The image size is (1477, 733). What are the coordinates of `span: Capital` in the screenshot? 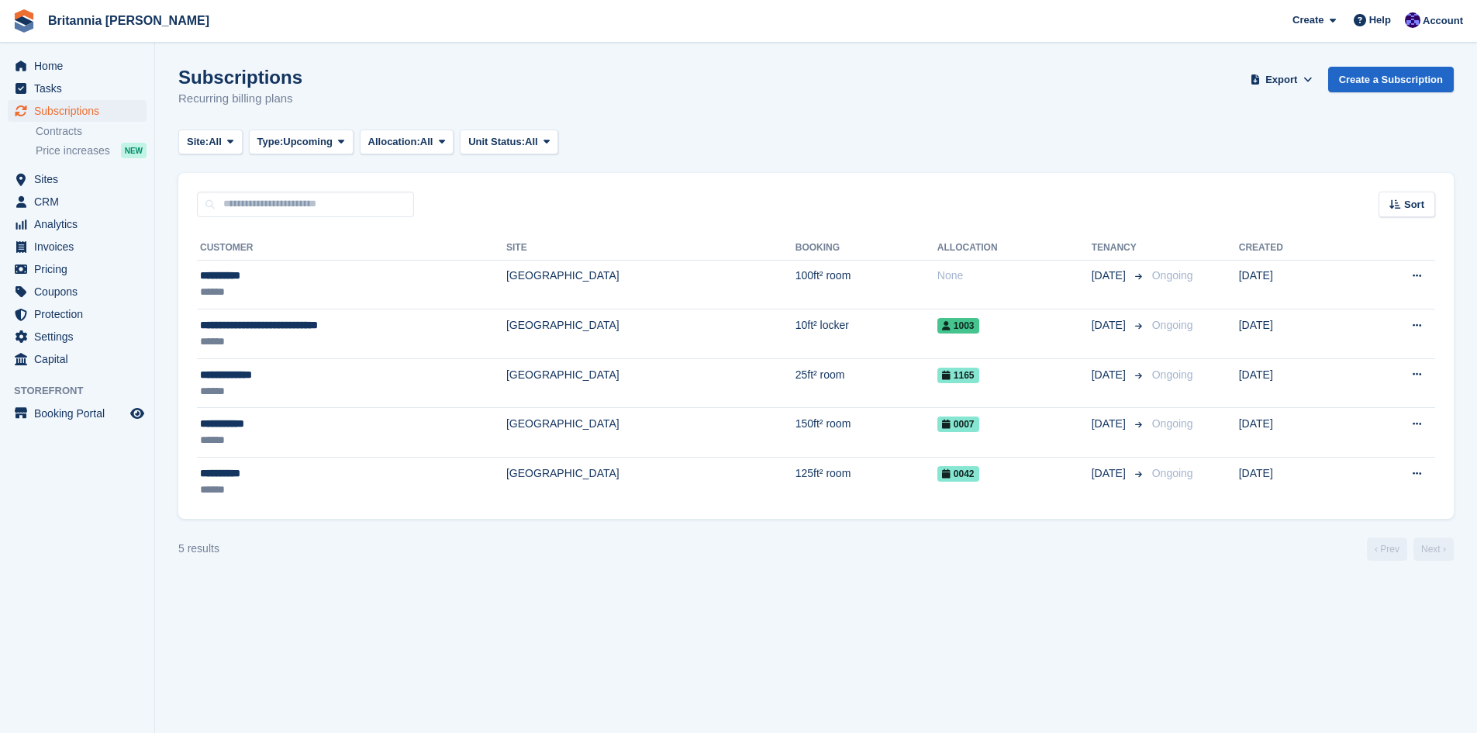 It's located at (81, 359).